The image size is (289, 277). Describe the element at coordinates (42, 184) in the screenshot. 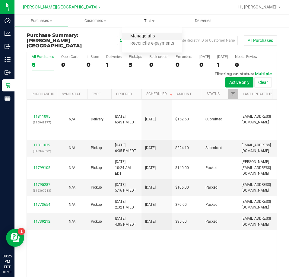

I see `a: 11795287` at that location.